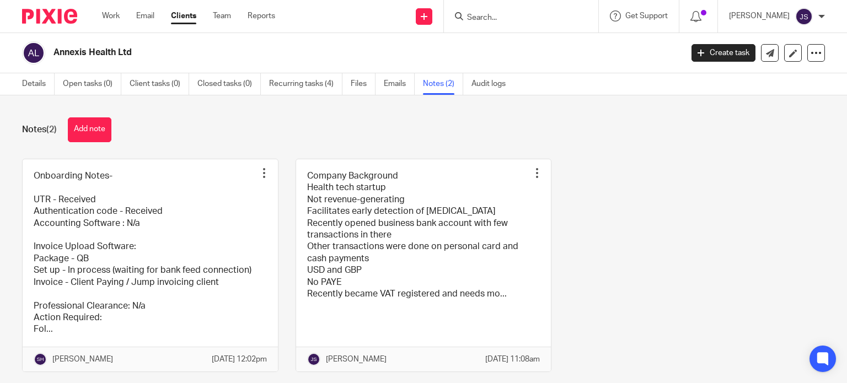 Image resolution: width=847 pixels, height=383 pixels. Describe the element at coordinates (111, 16) in the screenshot. I see `a: Work` at that location.